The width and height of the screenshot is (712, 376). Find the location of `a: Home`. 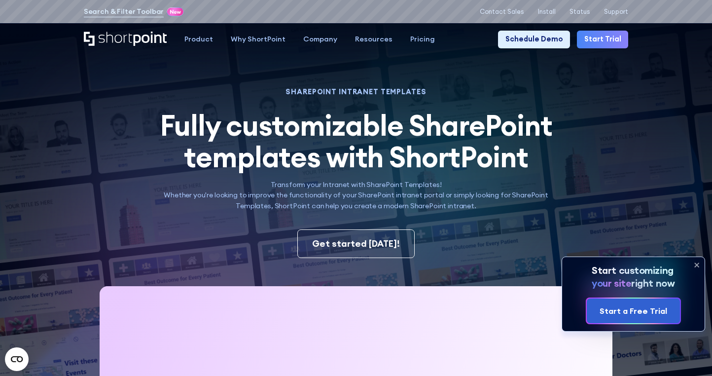

a: Home is located at coordinates (125, 39).